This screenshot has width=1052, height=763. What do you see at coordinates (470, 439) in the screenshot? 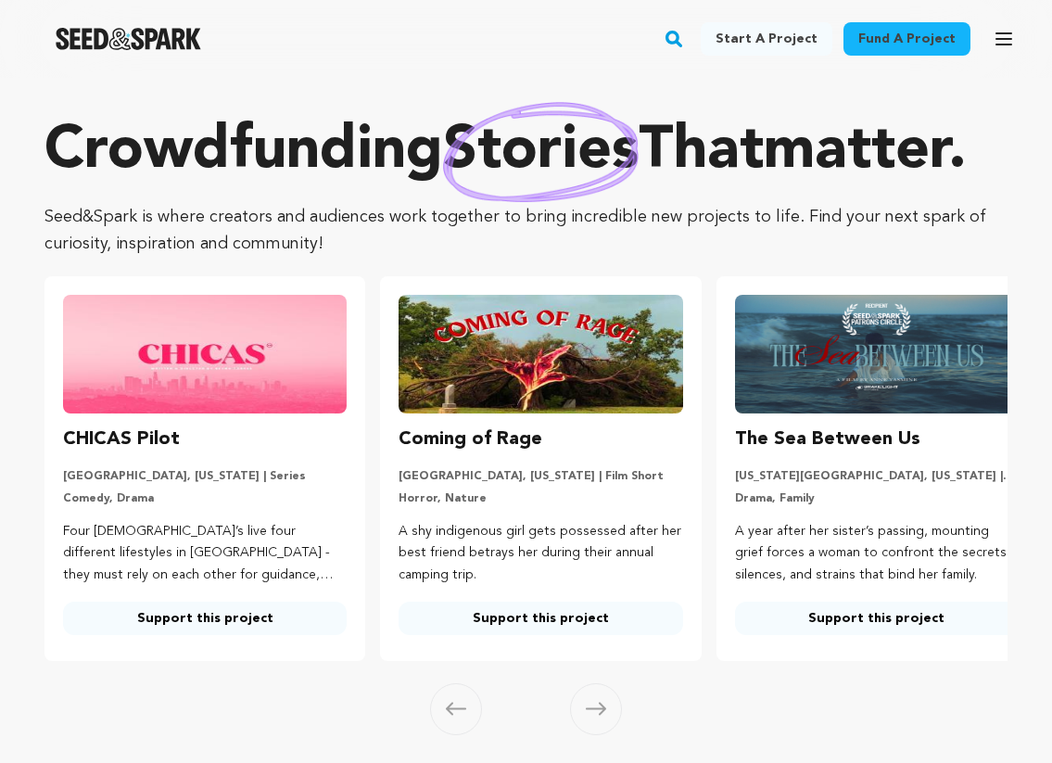
I see `h3: Coming of Rage` at bounding box center [470, 439].